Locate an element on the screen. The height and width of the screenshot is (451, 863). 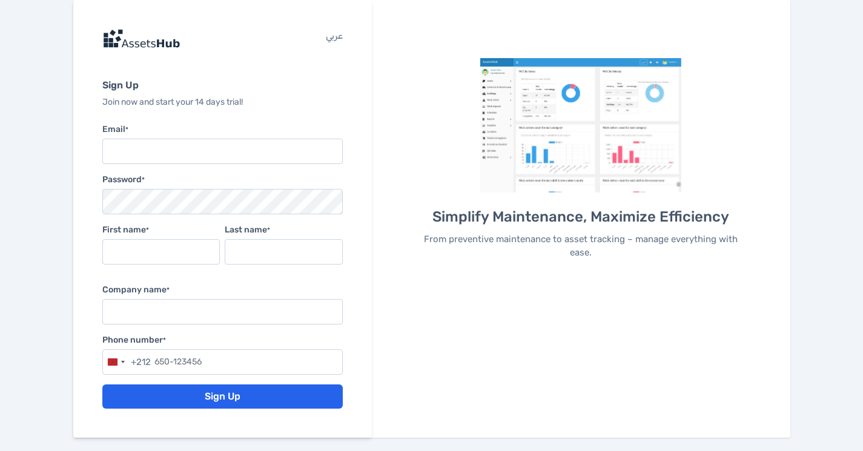
h6: Sign Up is located at coordinates (222, 85).